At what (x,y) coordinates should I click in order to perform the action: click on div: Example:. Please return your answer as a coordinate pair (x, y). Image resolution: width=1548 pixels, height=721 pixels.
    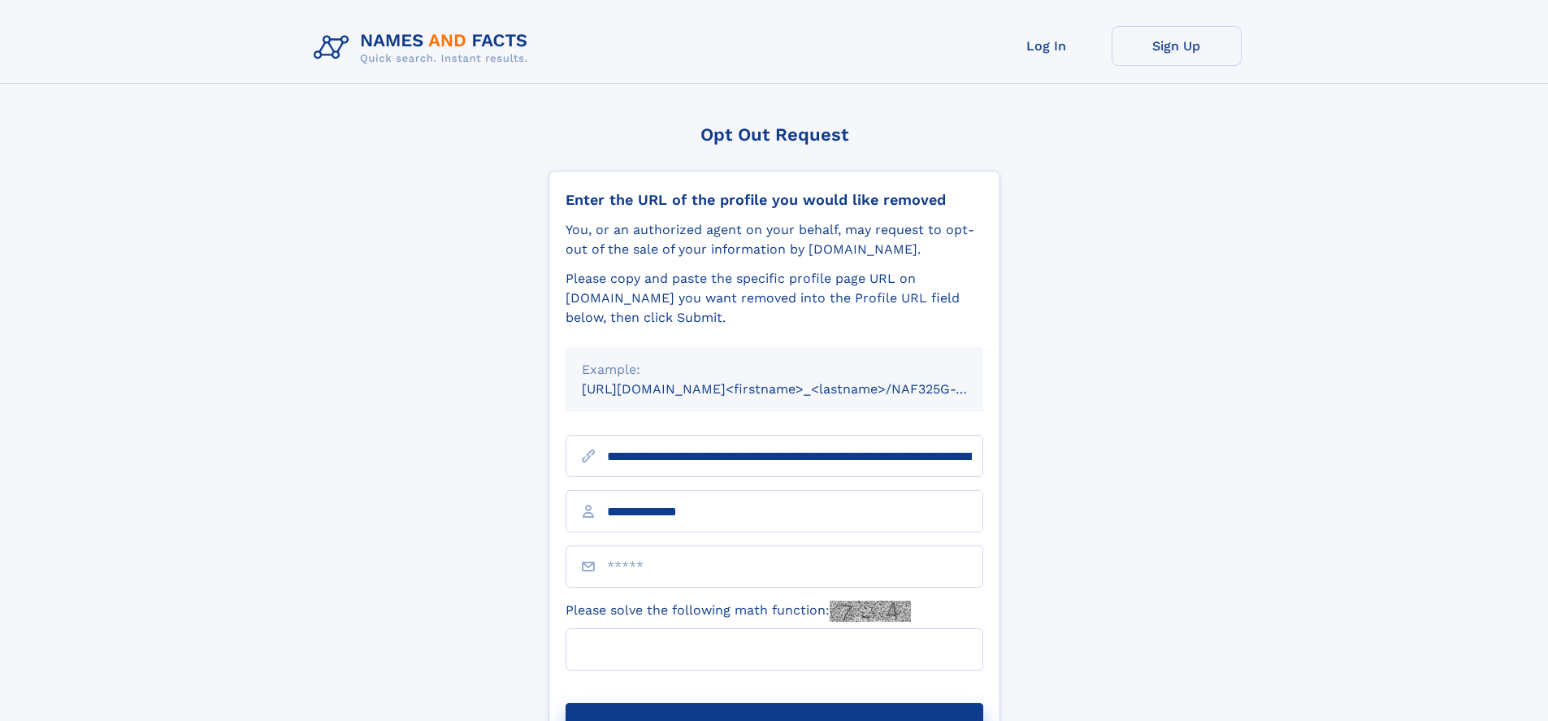
    Looking at the image, I should click on (775, 370).